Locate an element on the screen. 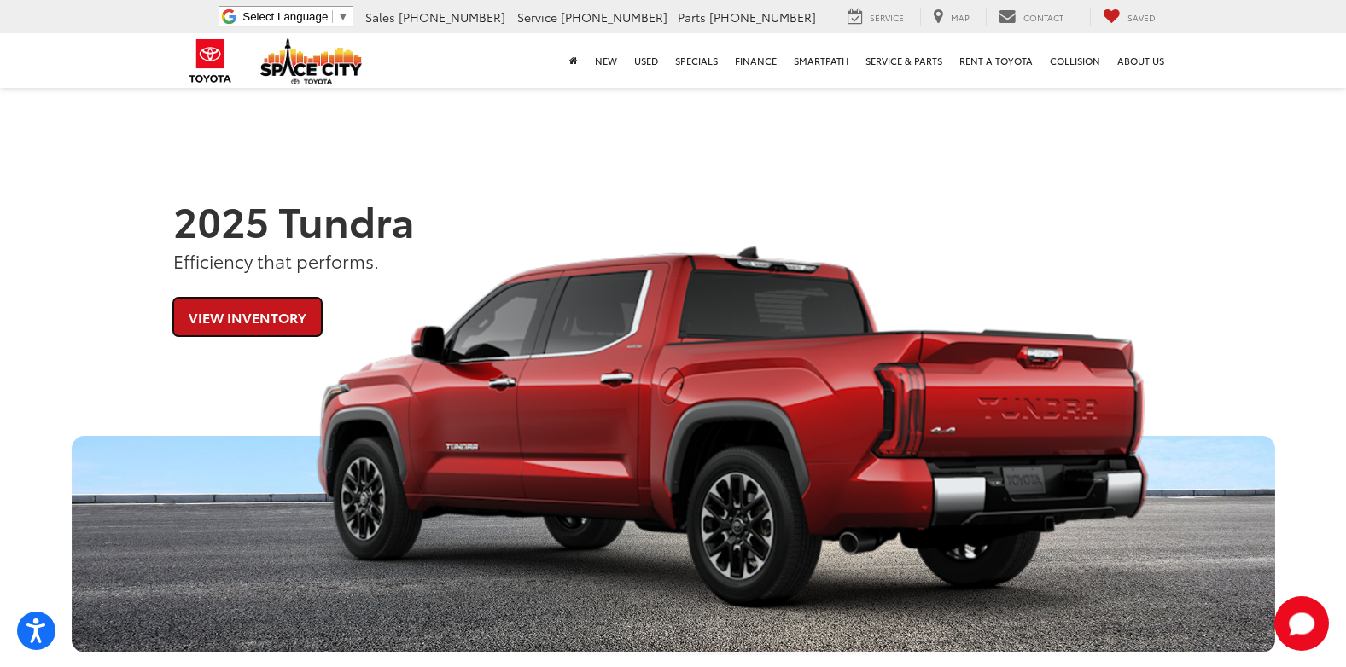 This screenshot has width=1346, height=667. a: About Us is located at coordinates (1140, 61).